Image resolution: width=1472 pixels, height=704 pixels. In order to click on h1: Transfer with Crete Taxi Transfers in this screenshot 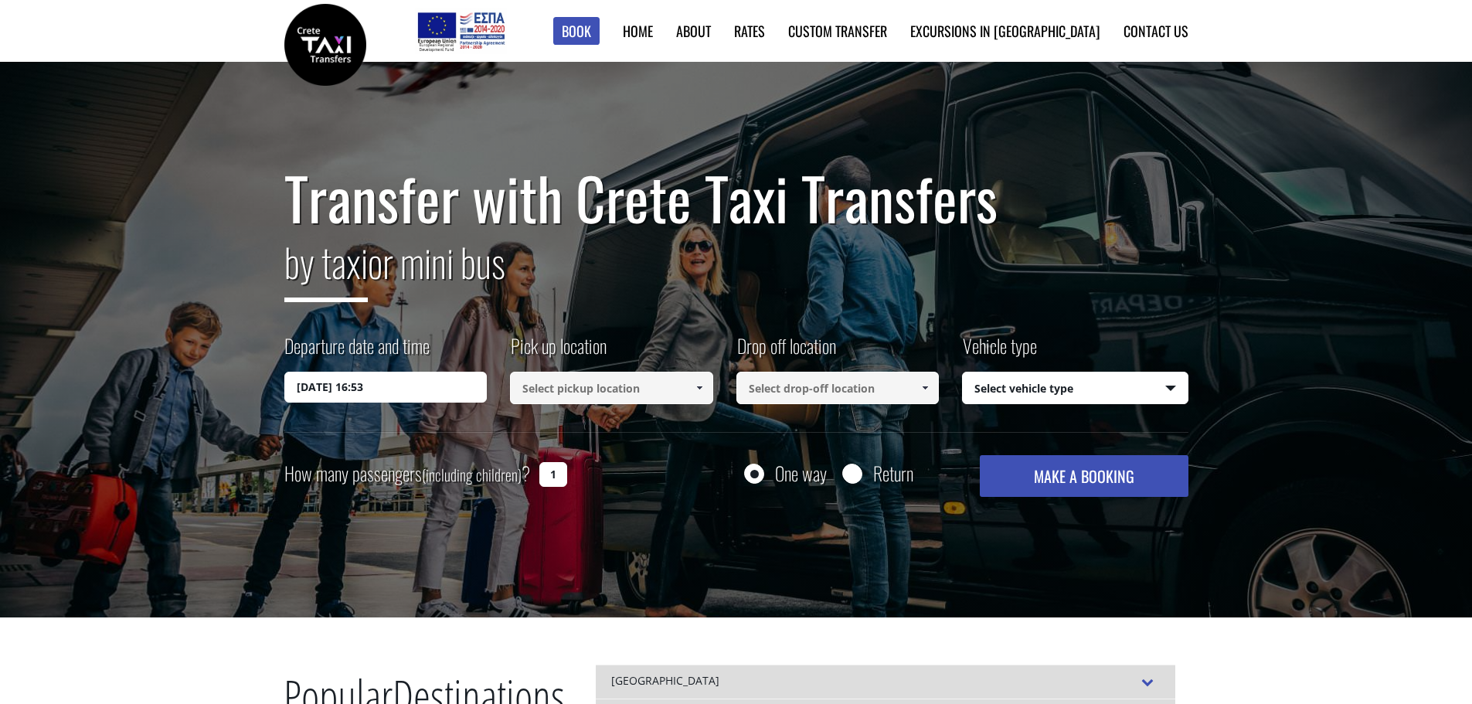, I will do `click(736, 198)`.